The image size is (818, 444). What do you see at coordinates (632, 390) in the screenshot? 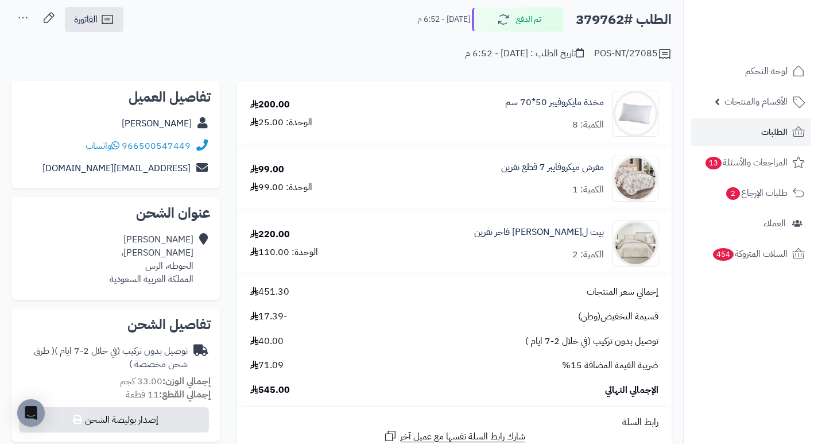
I see `span: الإجمالي النهائي` at bounding box center [632, 390].